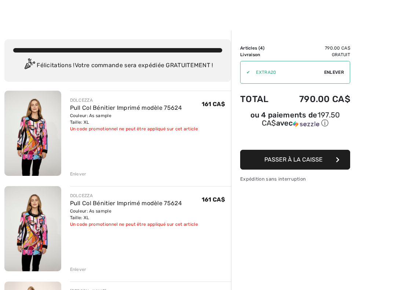 This screenshot has height=290, width=396. I want to click on span: Enlever, so click(334, 72).